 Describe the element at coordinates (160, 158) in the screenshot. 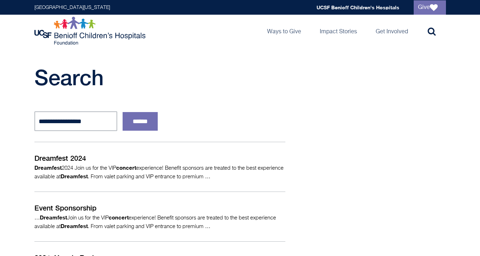

I see `p: Dreamfest 2024` at that location.